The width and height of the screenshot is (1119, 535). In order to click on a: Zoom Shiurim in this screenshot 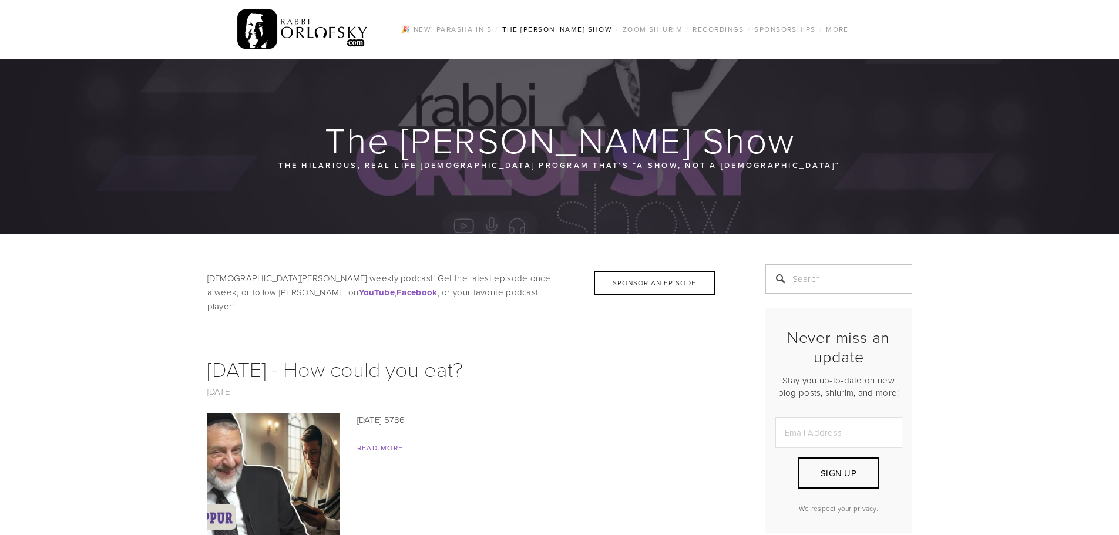, I will do `click(652, 29)`.